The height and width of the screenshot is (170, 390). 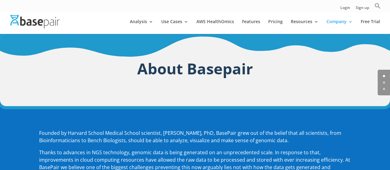 What do you see at coordinates (378, 7) in the screenshot?
I see `a: Search Icon Link` at bounding box center [378, 7].